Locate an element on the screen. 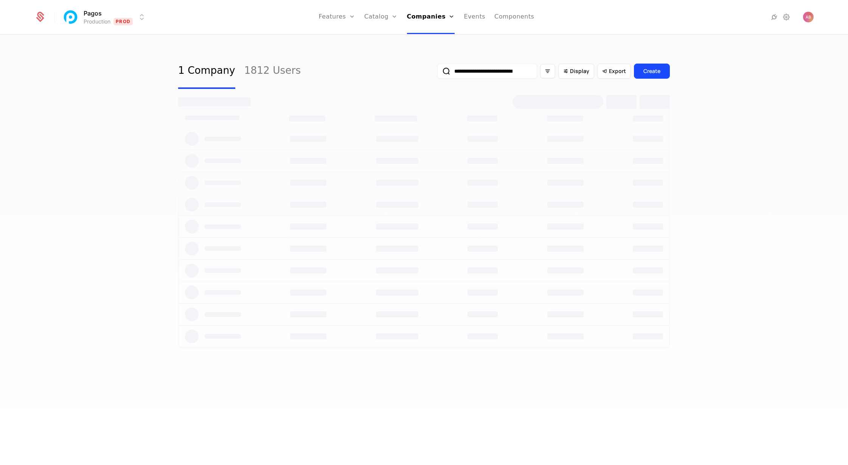 The width and height of the screenshot is (848, 465). button: Display is located at coordinates (576, 71).